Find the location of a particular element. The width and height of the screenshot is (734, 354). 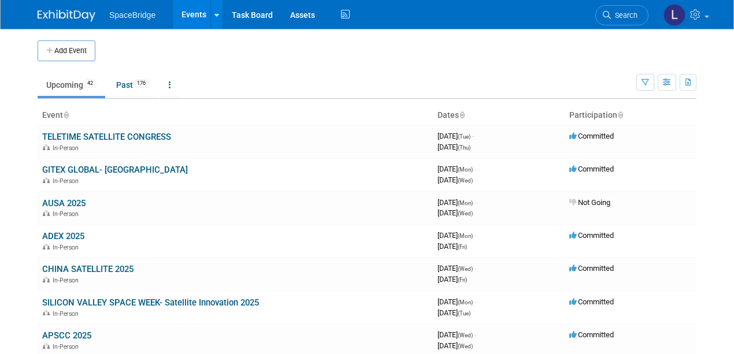

span: (Thu) is located at coordinates (464, 147).